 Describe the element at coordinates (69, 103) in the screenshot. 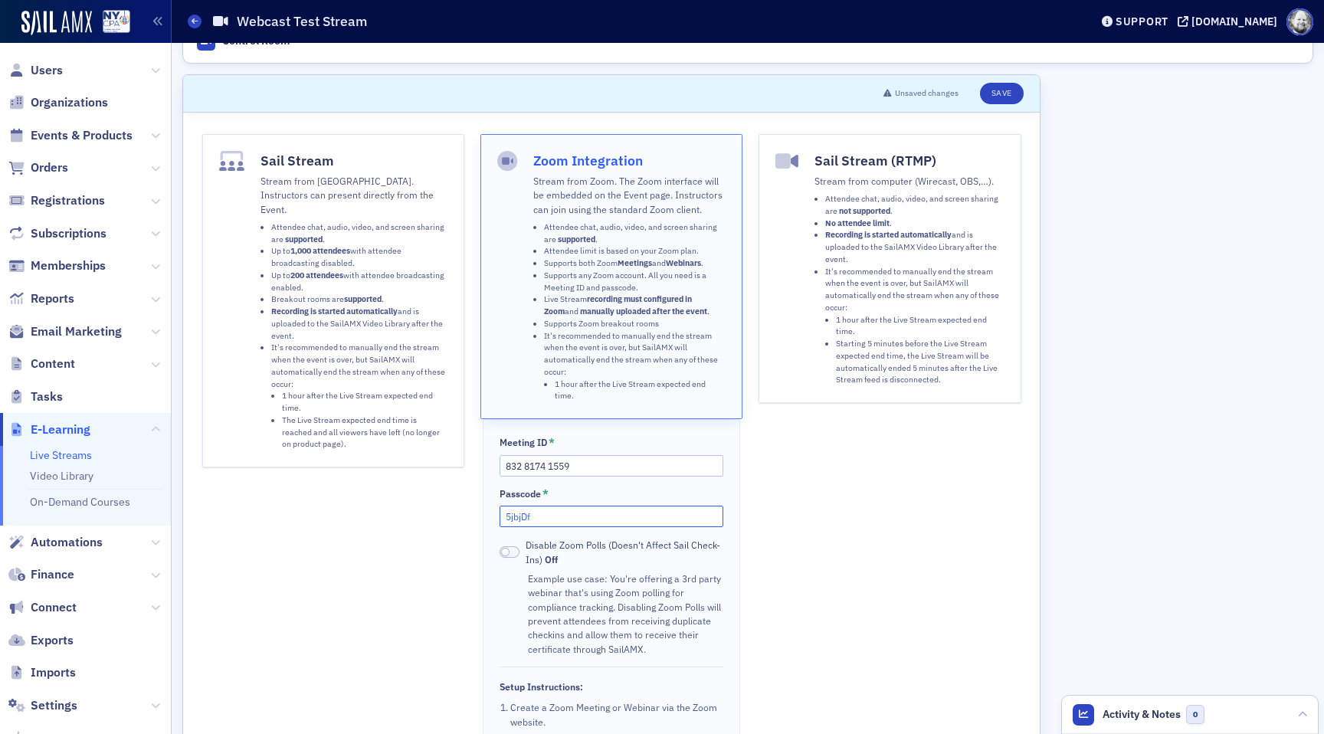

I see `span: Organizations` at that location.